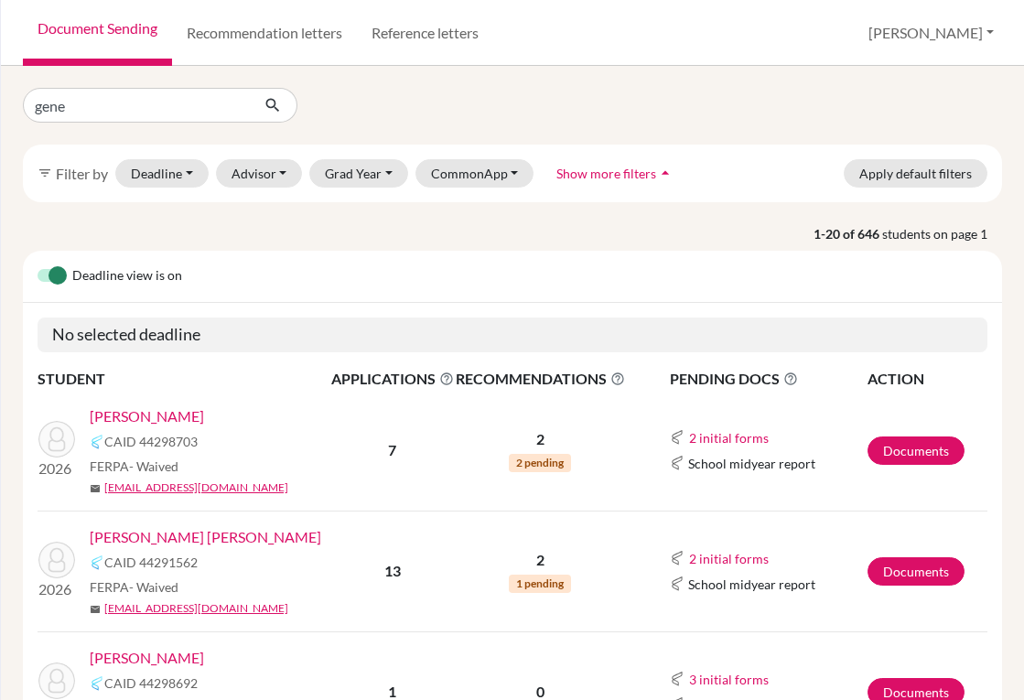 Image resolution: width=1024 pixels, height=700 pixels. What do you see at coordinates (259, 173) in the screenshot?
I see `button: Advisor` at bounding box center [259, 173].